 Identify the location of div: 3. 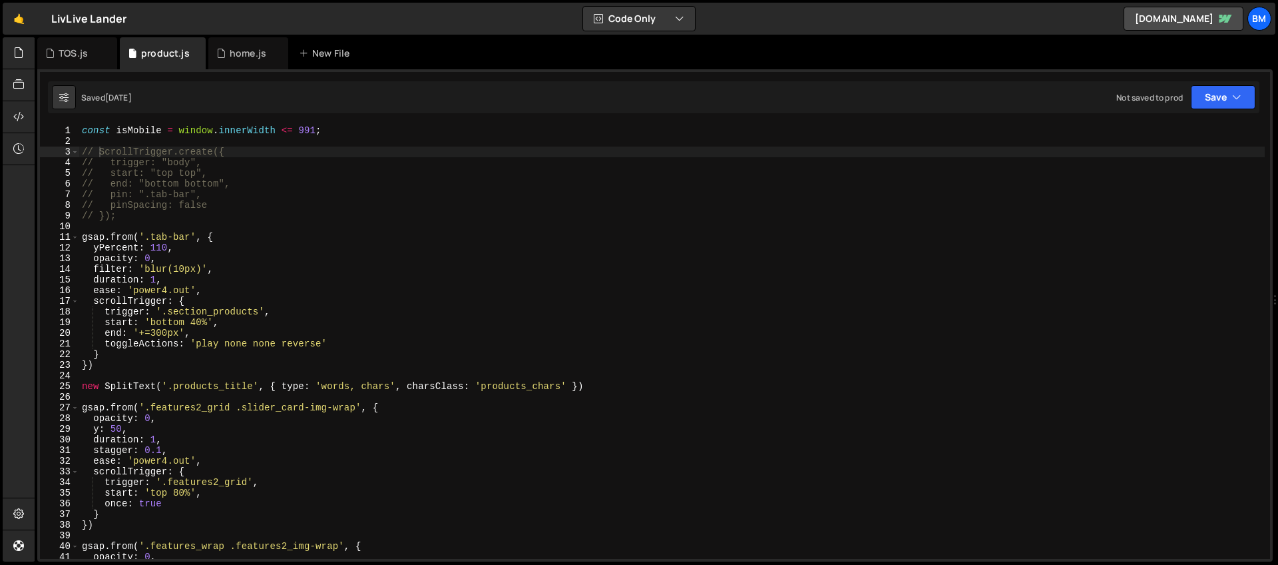
(59, 152).